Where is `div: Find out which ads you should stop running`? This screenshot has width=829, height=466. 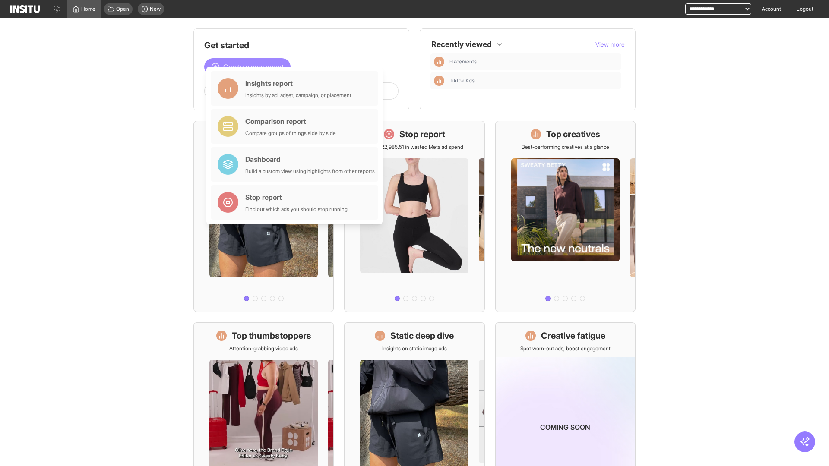 div: Find out which ads you should stop running is located at coordinates (296, 209).